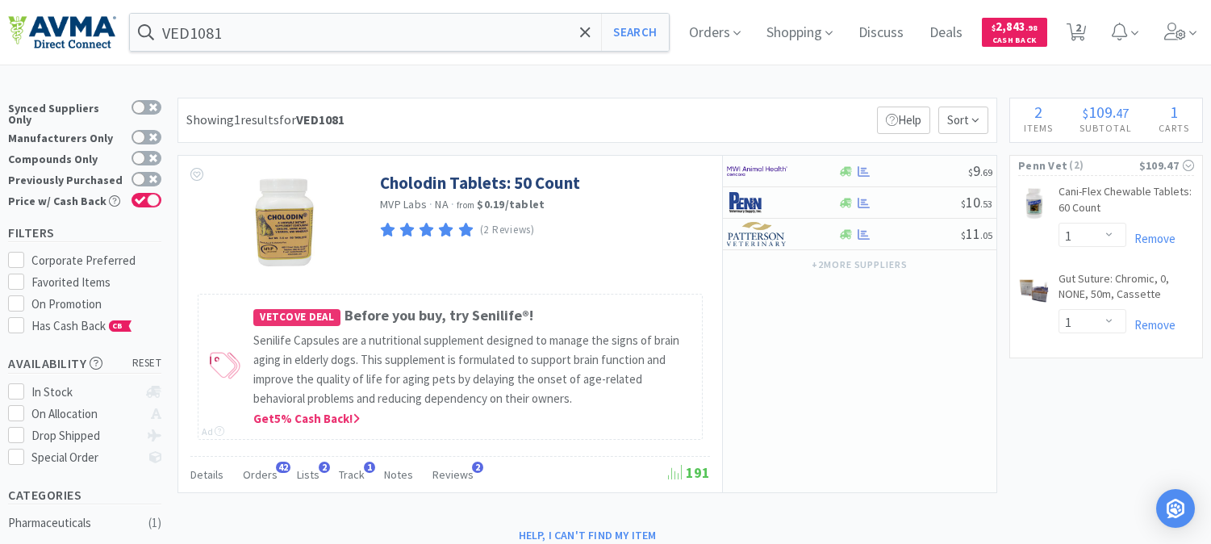  Describe the element at coordinates (403, 204) in the screenshot. I see `a: MVP Labs` at that location.